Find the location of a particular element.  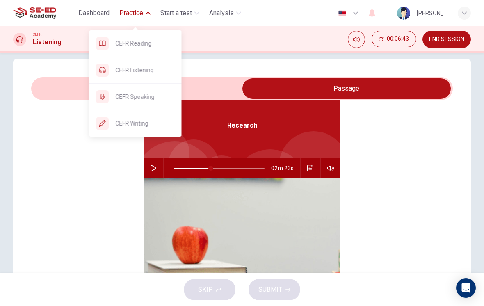

span: CEFR Speaking is located at coordinates (145, 97).